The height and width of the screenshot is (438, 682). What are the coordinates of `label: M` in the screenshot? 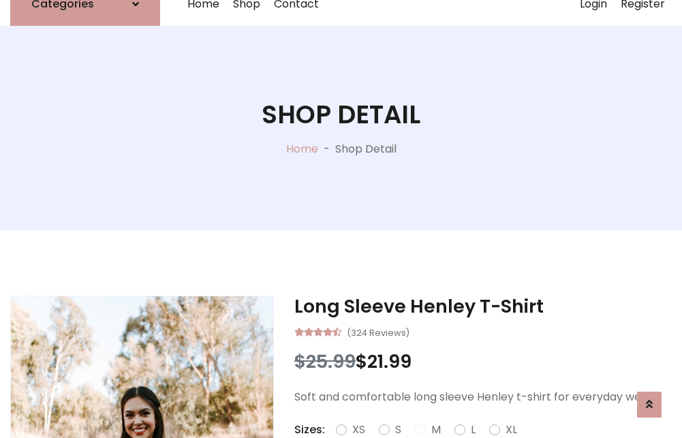 It's located at (436, 430).